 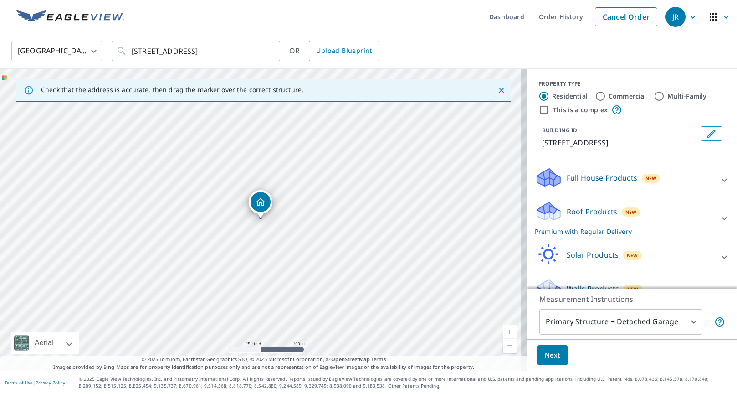 What do you see at coordinates (334, 51) in the screenshot?
I see `div: OR` at bounding box center [334, 51].